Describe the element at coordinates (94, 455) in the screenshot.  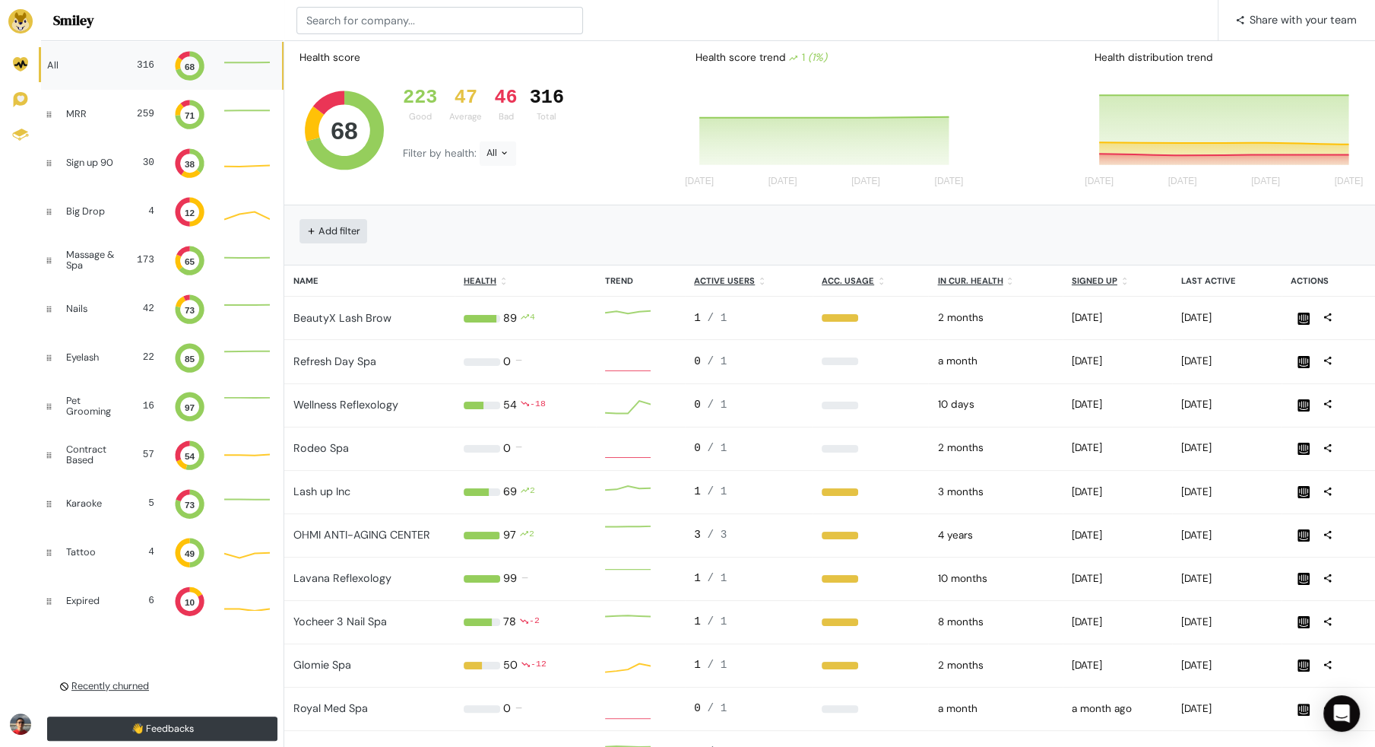
I see `div: Contract Based` at that location.